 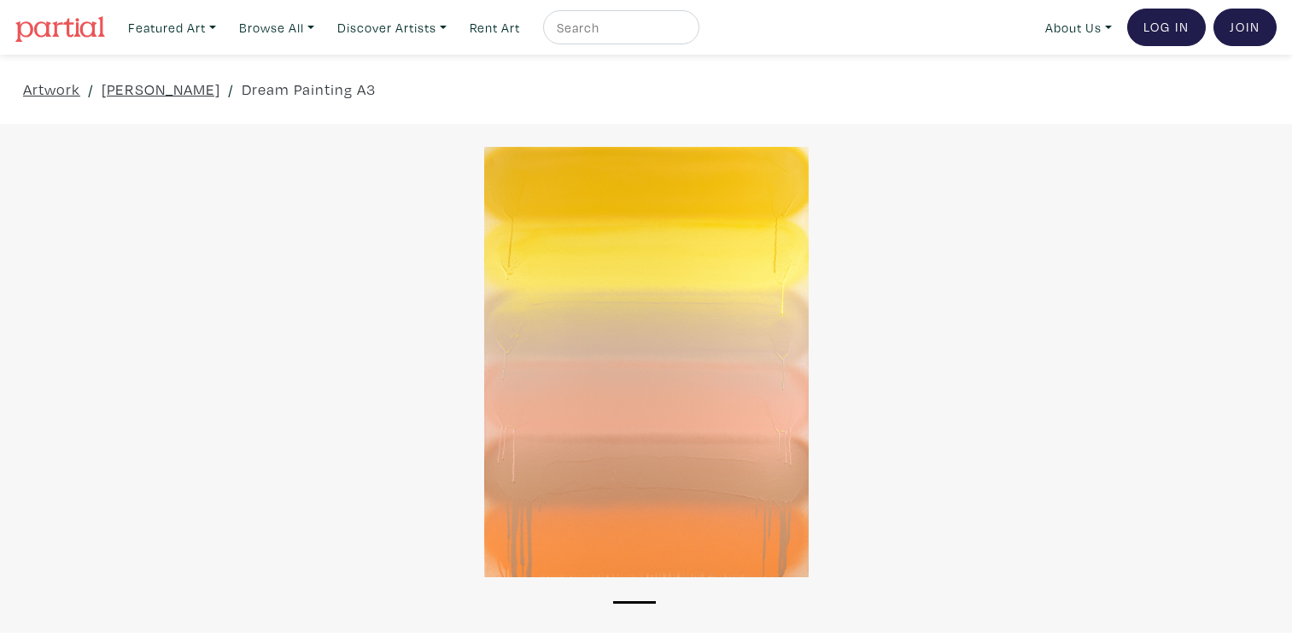 I want to click on a: Featured Art, so click(x=172, y=27).